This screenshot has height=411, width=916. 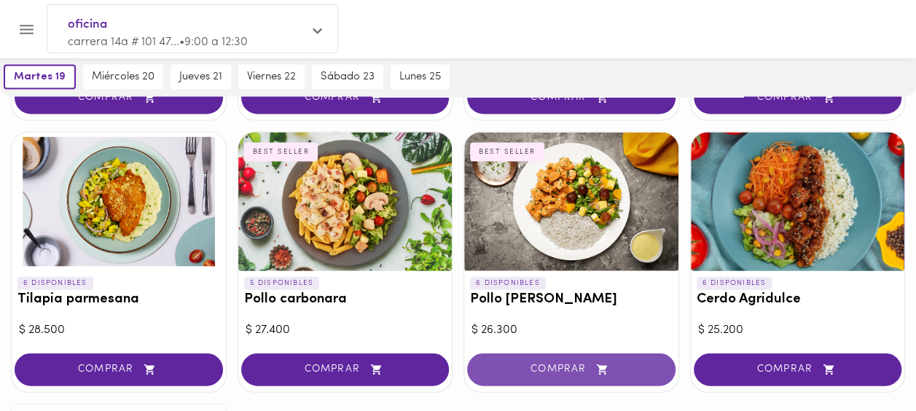 What do you see at coordinates (119, 330) in the screenshot?
I see `div: $ 28.500` at bounding box center [119, 330].